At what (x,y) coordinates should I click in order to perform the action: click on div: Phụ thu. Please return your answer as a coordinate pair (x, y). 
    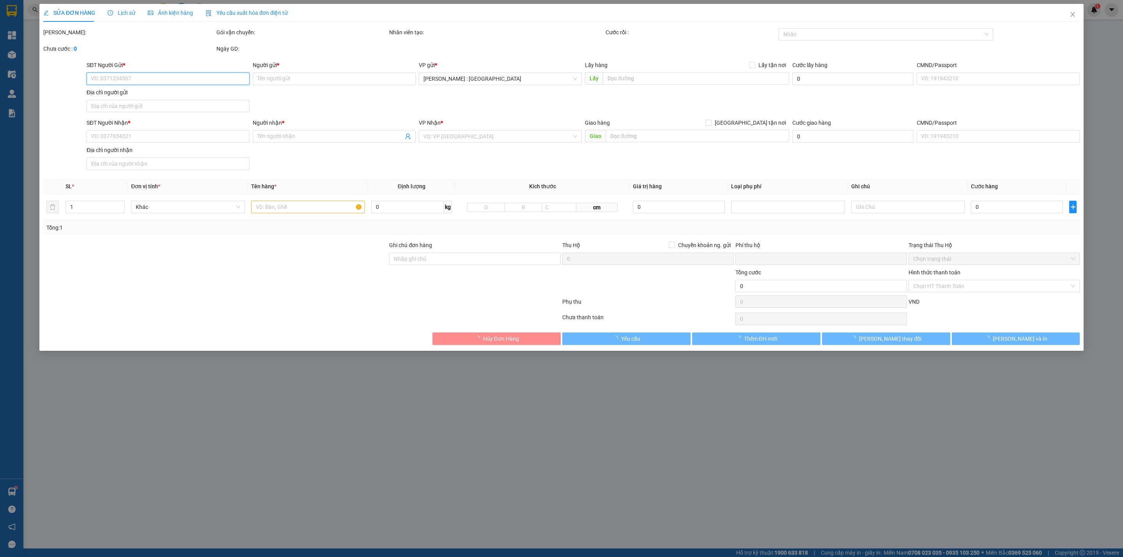
    Looking at the image, I should click on (648, 304).